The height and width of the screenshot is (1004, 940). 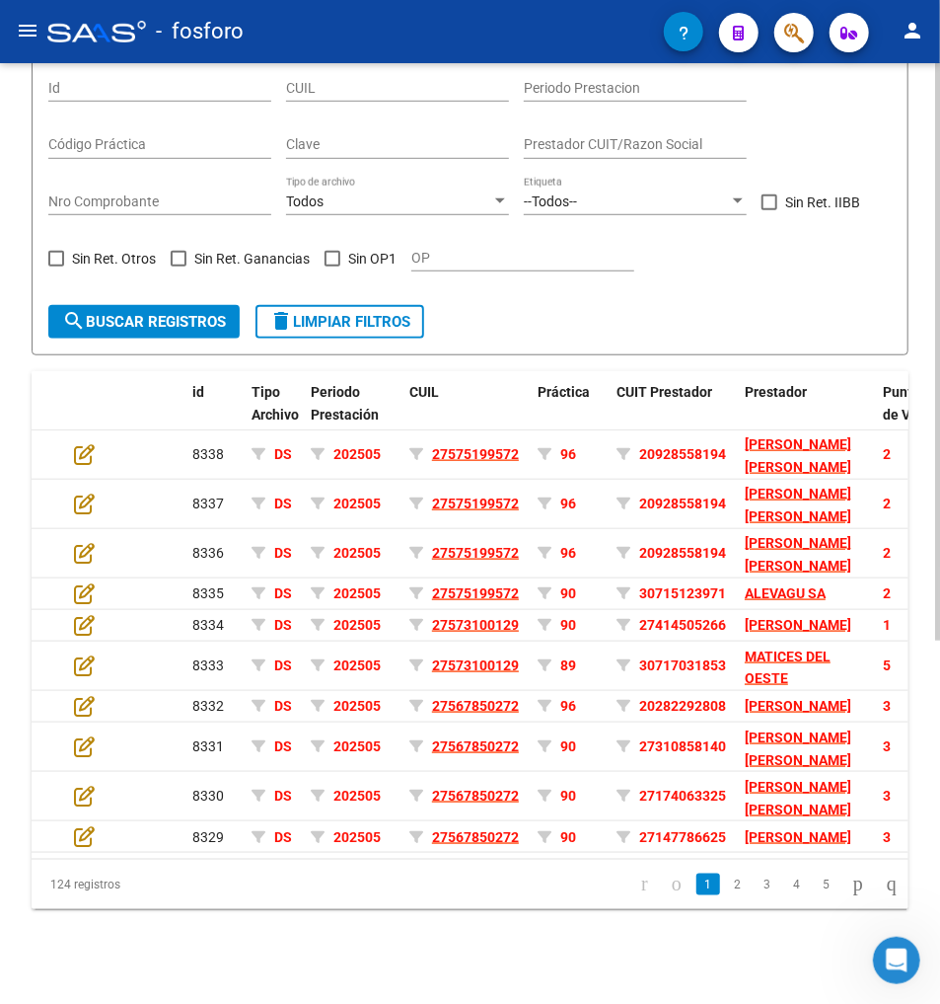 What do you see at coordinates (339, 322) in the screenshot?
I see `span: Limpiar filtros` at bounding box center [339, 322].